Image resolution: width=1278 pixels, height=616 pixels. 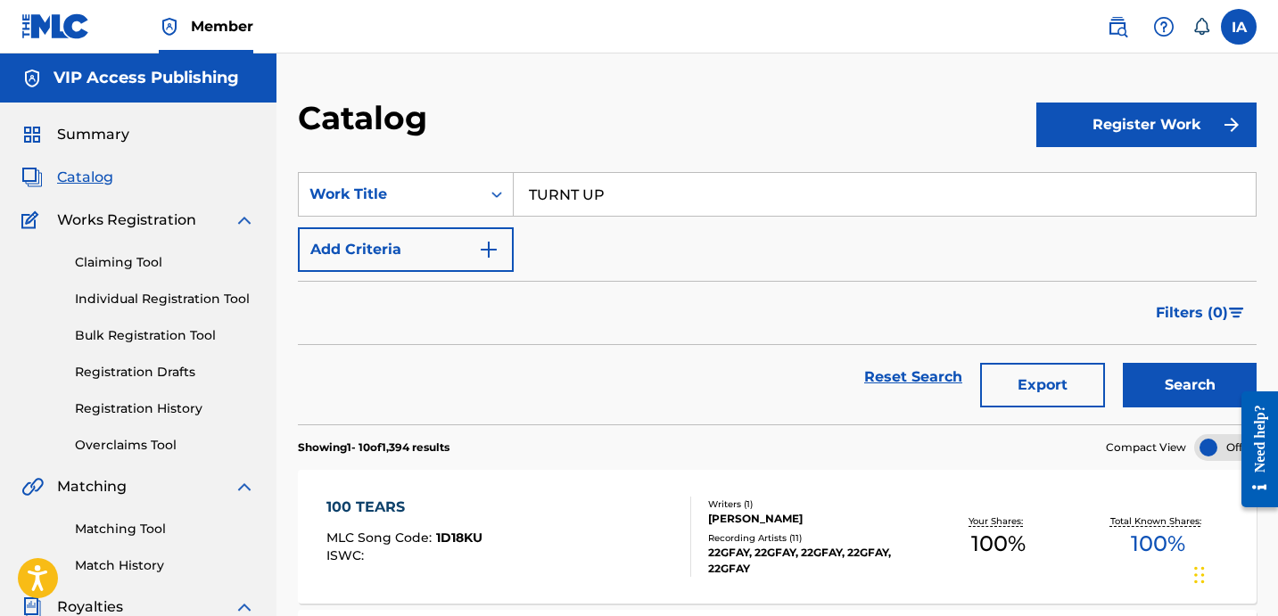 I want to click on a: Registration History, so click(x=165, y=408).